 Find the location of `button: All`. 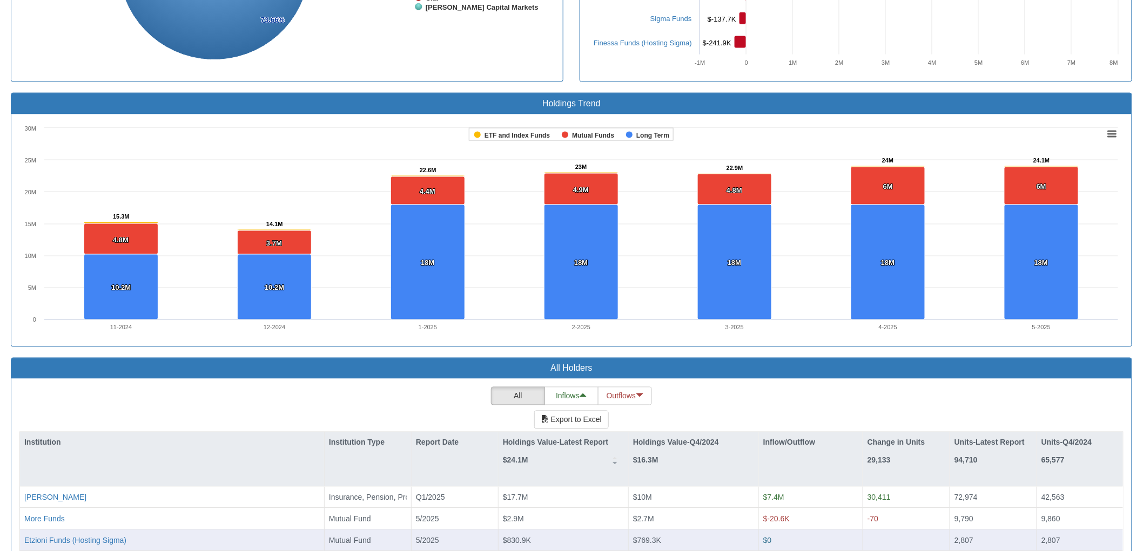

button: All is located at coordinates (518, 396).